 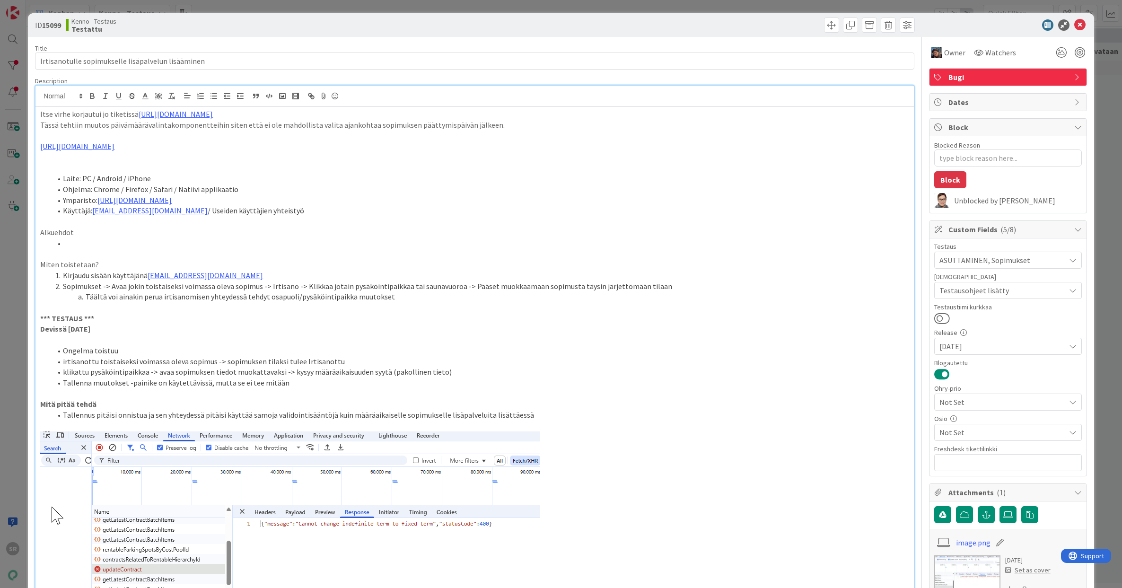 I want to click on span: ASUTTAMINEN, Sopimukset, so click(x=1002, y=260).